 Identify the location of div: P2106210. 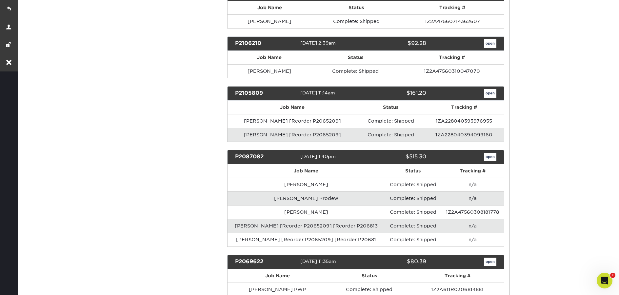
(265, 44).